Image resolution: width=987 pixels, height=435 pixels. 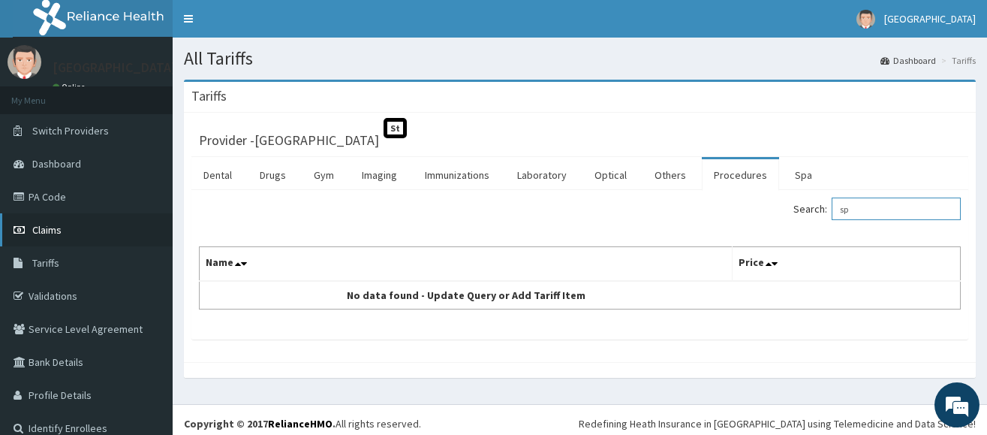 I want to click on a: Drugs, so click(x=273, y=175).